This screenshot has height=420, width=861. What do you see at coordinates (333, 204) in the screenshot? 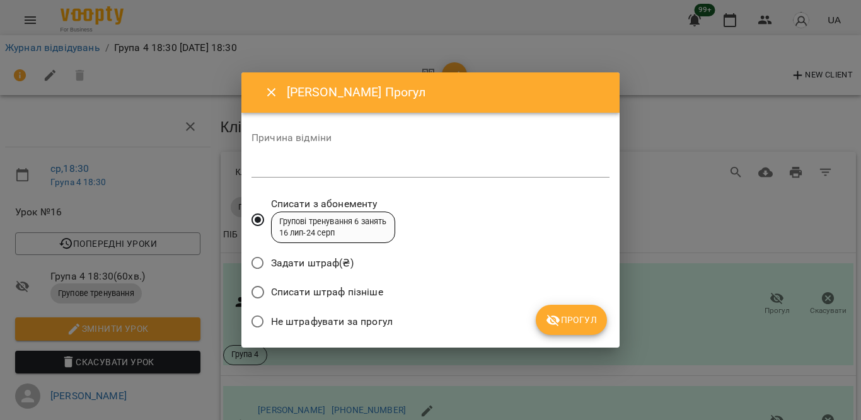
I see `span: Списати з абонементу` at bounding box center [333, 204].